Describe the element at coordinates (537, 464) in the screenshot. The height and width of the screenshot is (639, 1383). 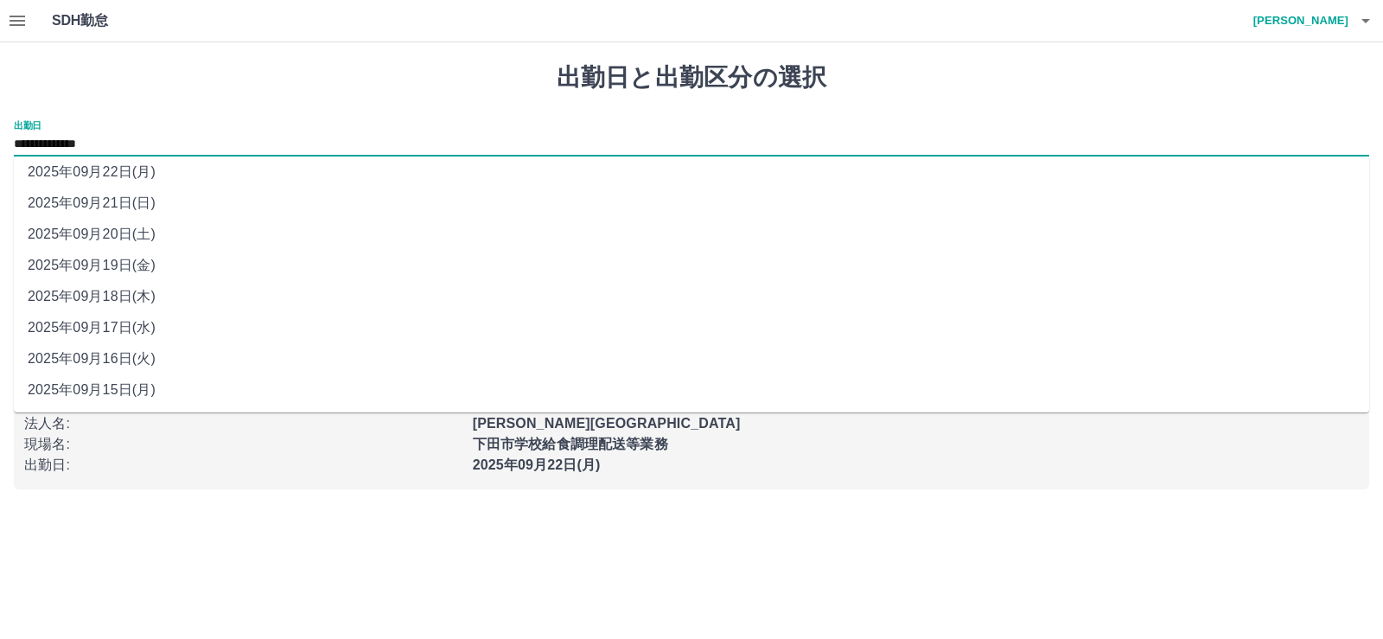
I see `b: 2025年09月22日(月)` at that location.